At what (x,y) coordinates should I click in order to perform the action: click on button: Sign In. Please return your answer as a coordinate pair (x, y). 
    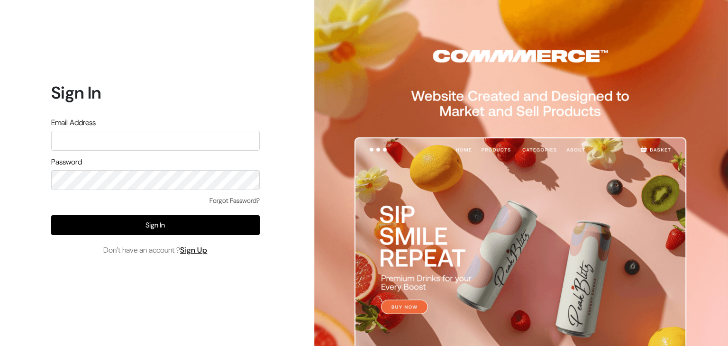
    Looking at the image, I should click on (155, 225).